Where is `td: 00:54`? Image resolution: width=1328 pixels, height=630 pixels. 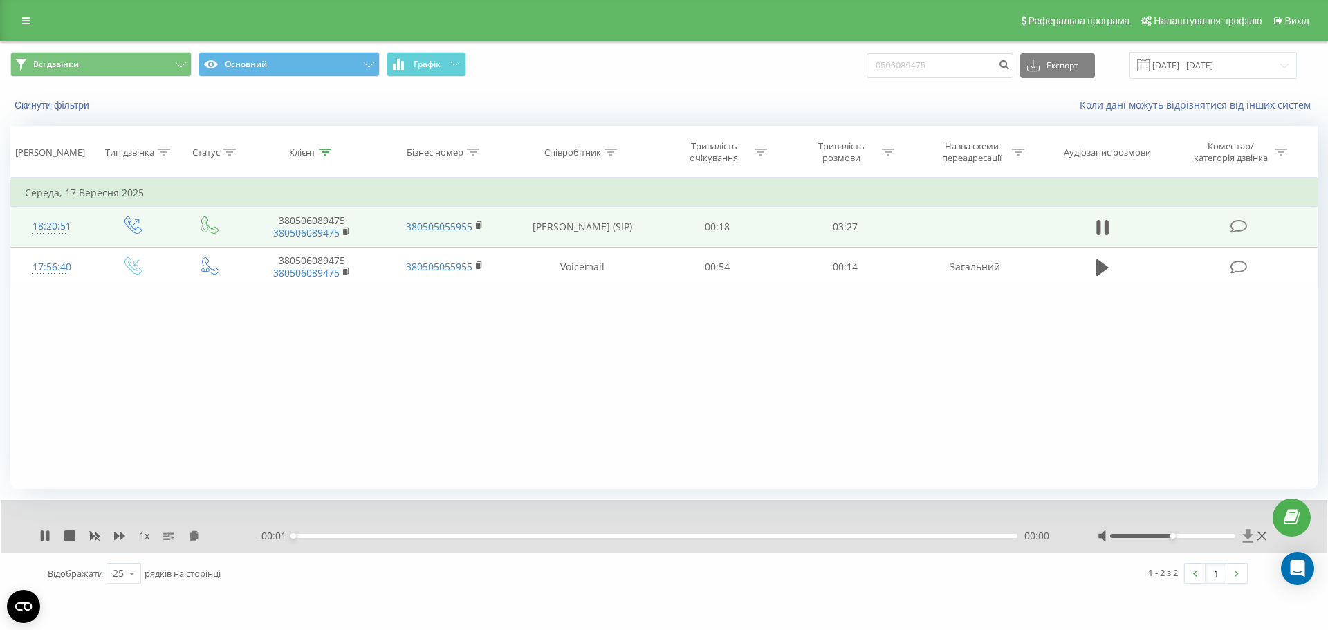
td: 00:54 is located at coordinates (717, 267).